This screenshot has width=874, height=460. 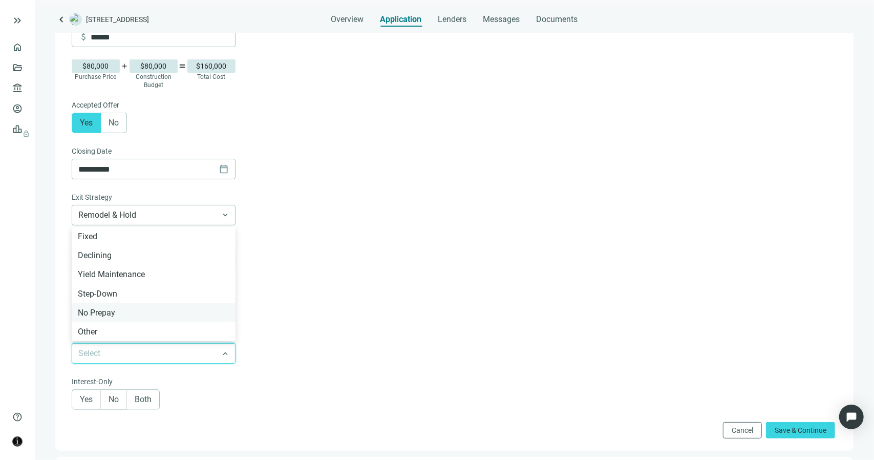 What do you see at coordinates (61, 19) in the screenshot?
I see `span: keyboard_arrow_left` at bounding box center [61, 19].